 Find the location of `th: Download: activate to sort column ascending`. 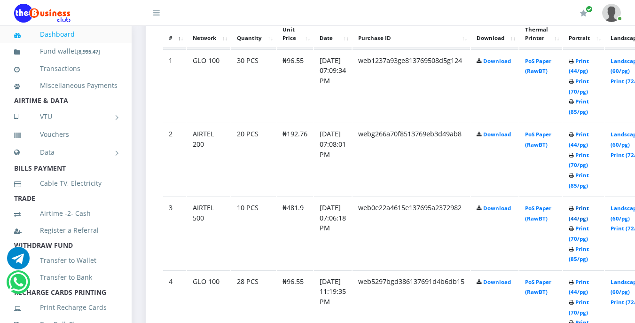

th: Download: activate to sort column ascending is located at coordinates (494, 34).